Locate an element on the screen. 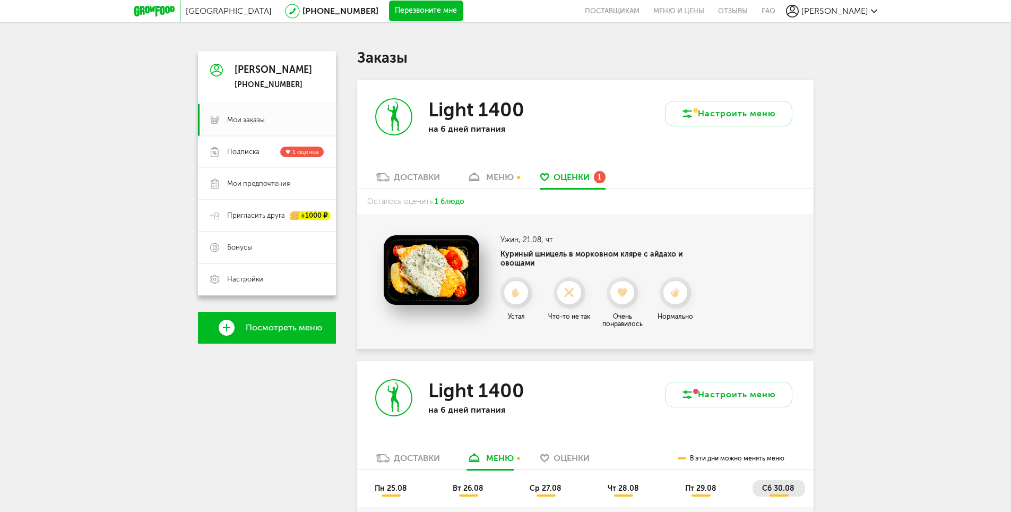  span: 1 блюдо is located at coordinates (450, 201).